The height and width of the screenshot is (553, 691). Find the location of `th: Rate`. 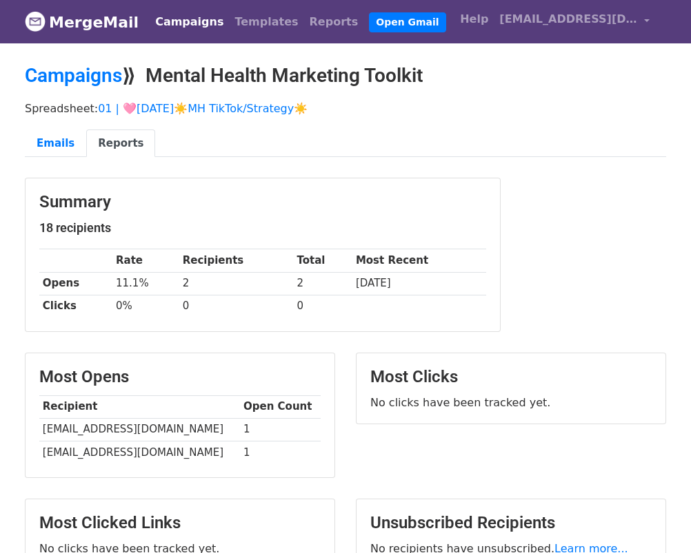

th: Rate is located at coordinates (145, 261).